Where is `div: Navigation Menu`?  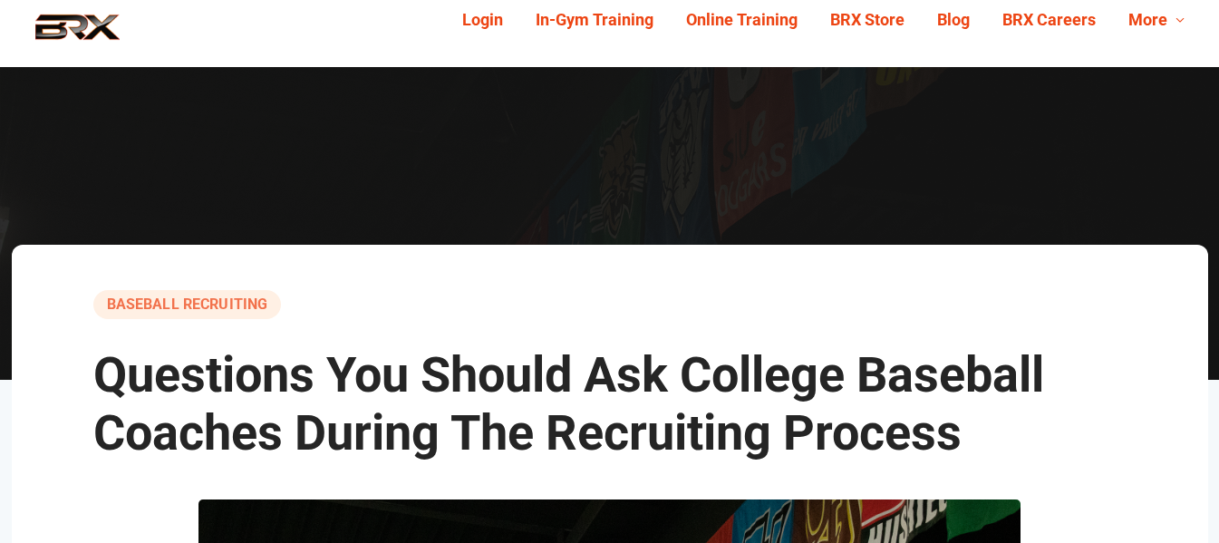 div: Navigation Menu is located at coordinates (816, 20).